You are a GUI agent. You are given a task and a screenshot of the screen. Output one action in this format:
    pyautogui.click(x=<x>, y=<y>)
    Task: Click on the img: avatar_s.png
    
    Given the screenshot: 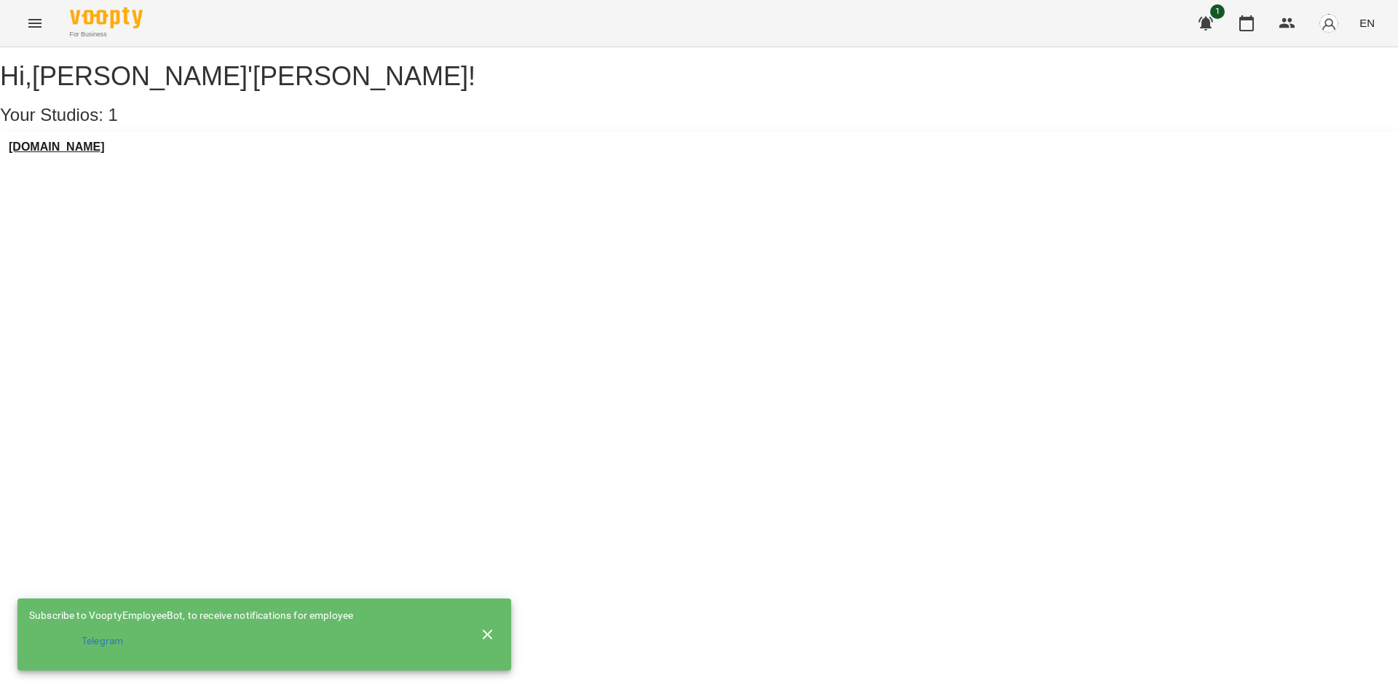 What is the action you would take?
    pyautogui.click(x=1329, y=23)
    